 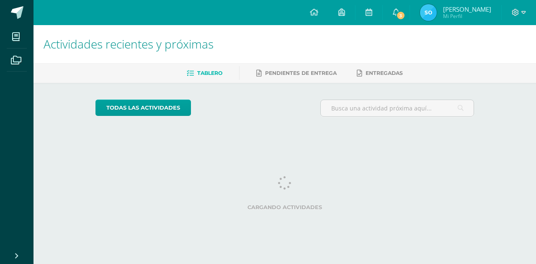 I want to click on span: Mi Perfil, so click(x=467, y=16).